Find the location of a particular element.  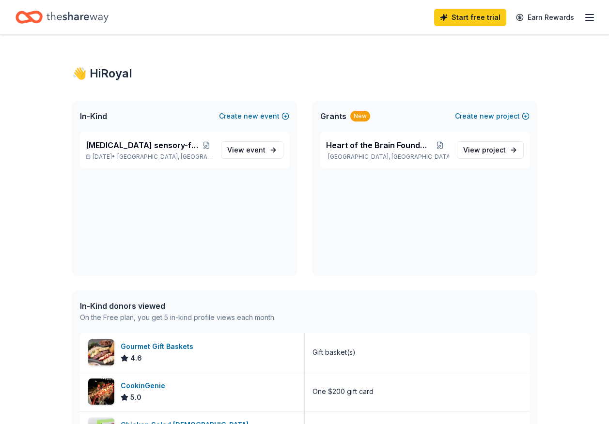

span: In-Kind is located at coordinates (93, 116).